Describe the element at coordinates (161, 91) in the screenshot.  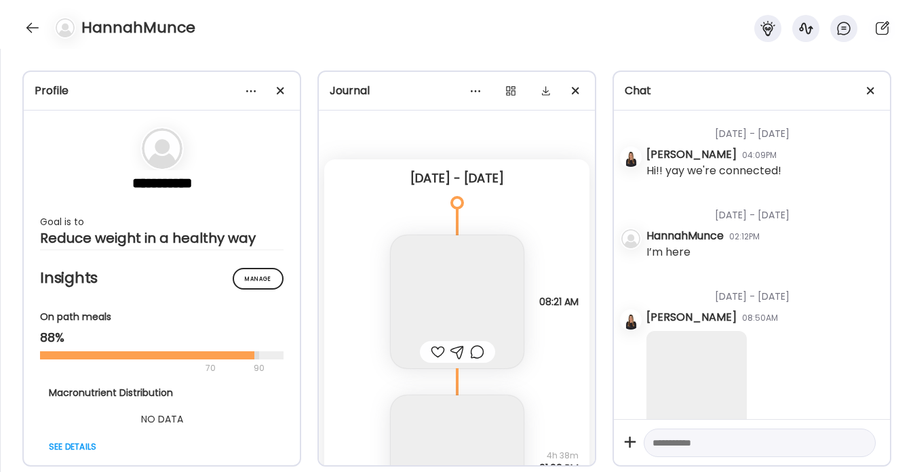
I see `div: Profile` at that location.